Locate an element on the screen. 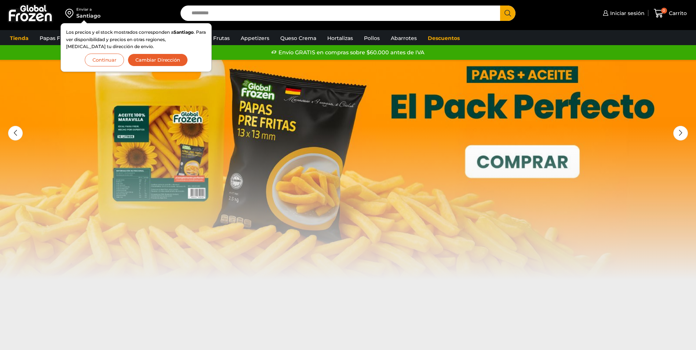  a: Hortalizas is located at coordinates (340, 38).